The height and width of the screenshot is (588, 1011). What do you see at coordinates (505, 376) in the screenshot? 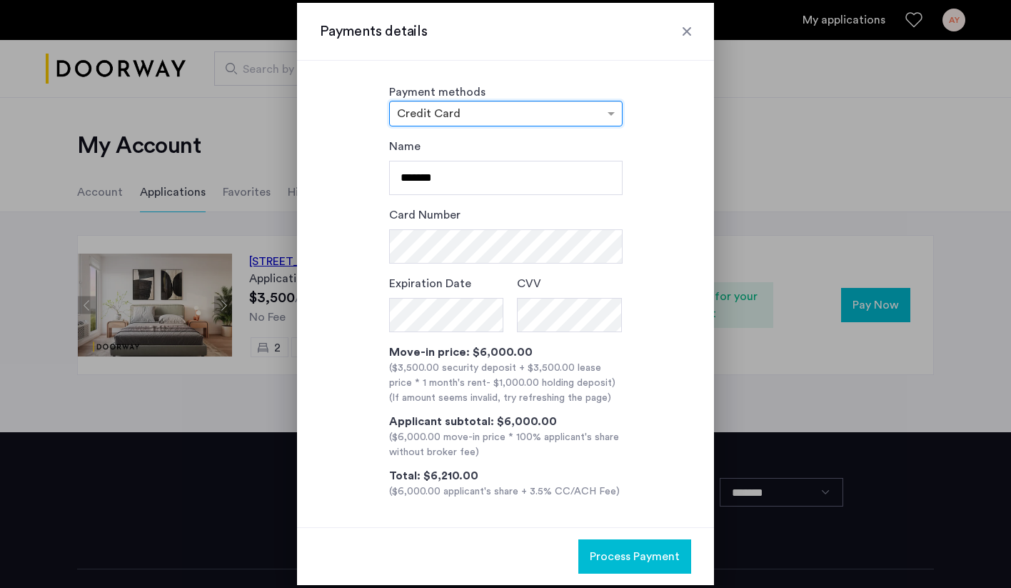
I see `div: ($3,500.00 security deposit + $3,500.00 lease price * 1 month's rent )` at bounding box center [505, 376].